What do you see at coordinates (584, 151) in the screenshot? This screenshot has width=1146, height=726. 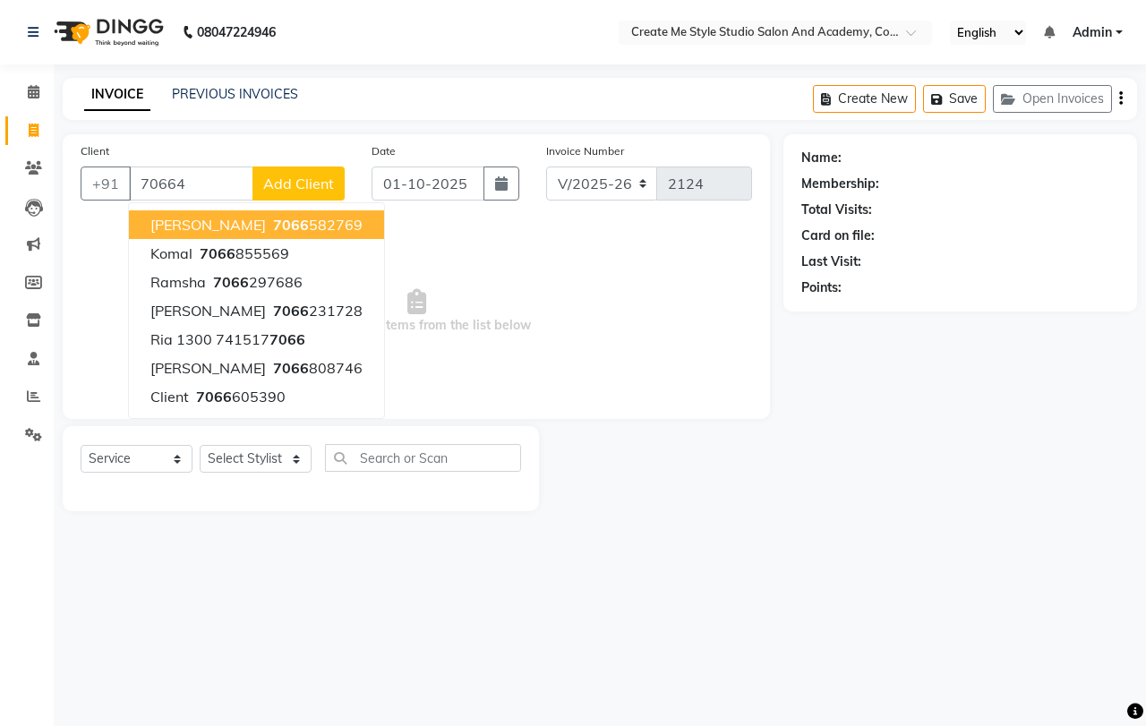 I see `label: Invoice Number` at bounding box center [584, 151].